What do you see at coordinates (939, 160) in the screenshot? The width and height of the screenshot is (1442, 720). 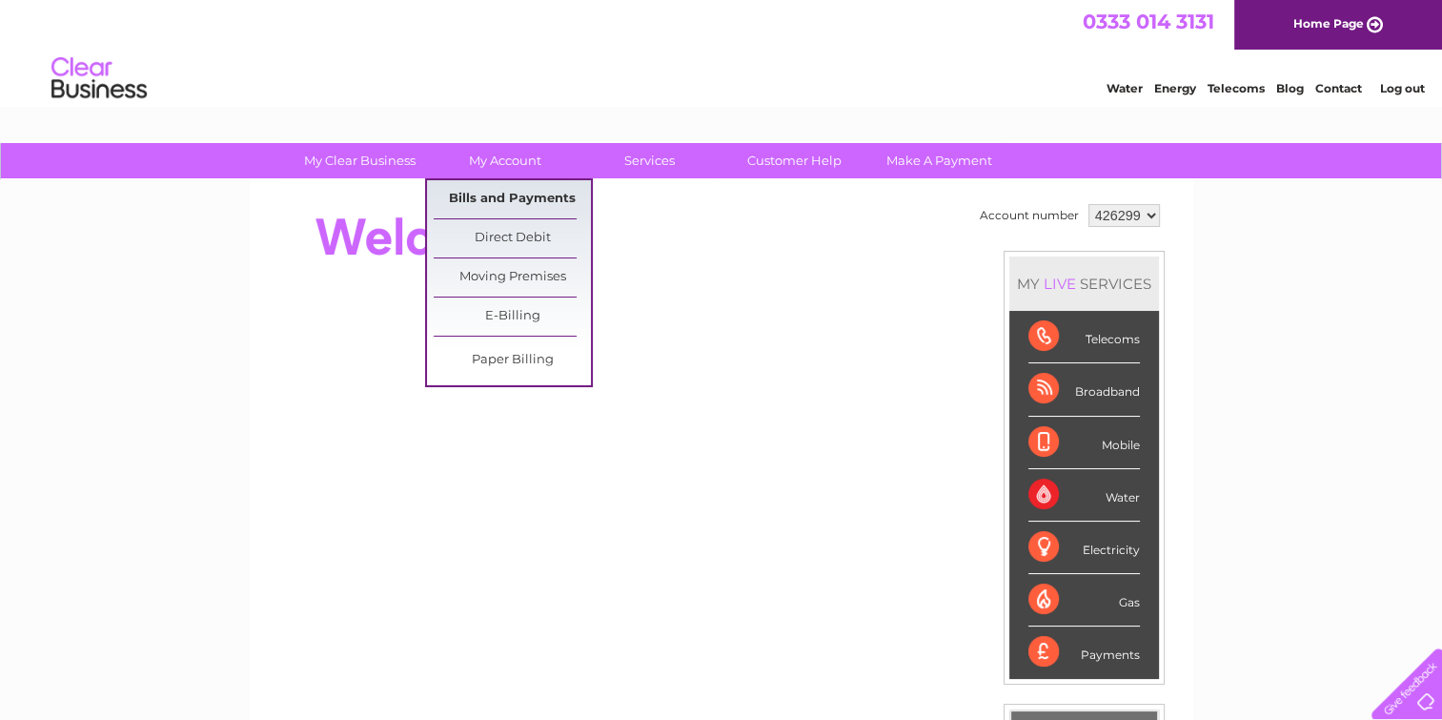 I see `a: Make A Payment` at bounding box center [939, 160].